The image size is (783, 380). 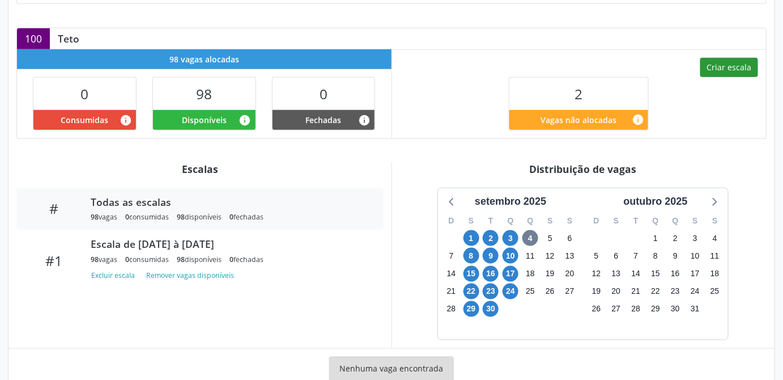 What do you see at coordinates (190, 275) in the screenshot?
I see `button: Remover vagas disponíveis` at bounding box center [190, 275].